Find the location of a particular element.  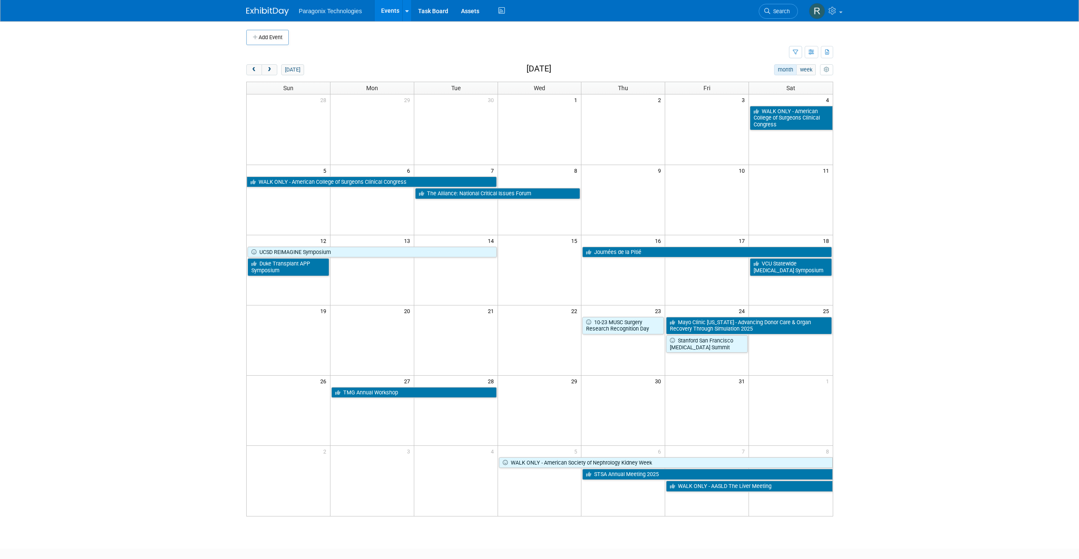

button: prev is located at coordinates (254, 70).